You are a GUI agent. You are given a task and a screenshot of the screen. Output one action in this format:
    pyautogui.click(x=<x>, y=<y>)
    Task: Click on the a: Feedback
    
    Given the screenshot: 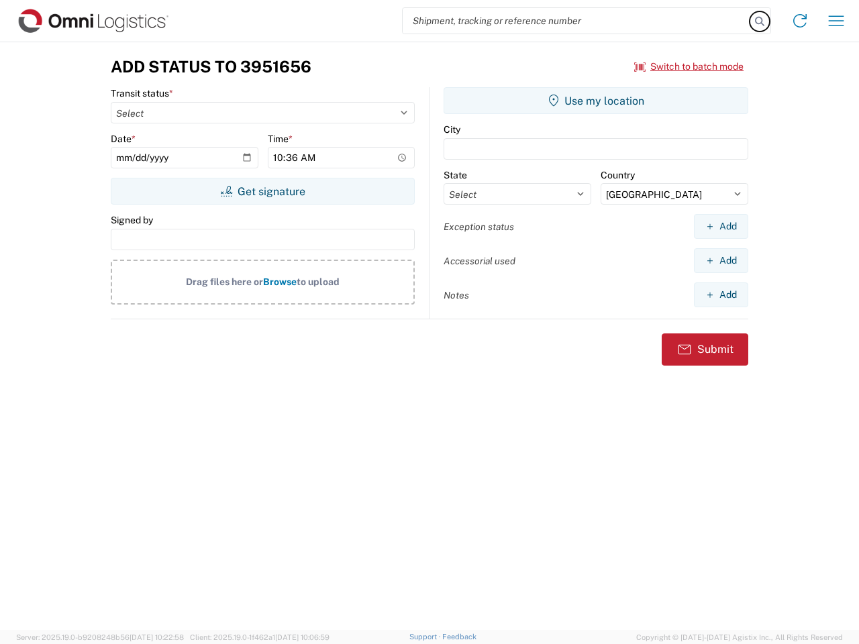 What is the action you would take?
    pyautogui.click(x=459, y=637)
    